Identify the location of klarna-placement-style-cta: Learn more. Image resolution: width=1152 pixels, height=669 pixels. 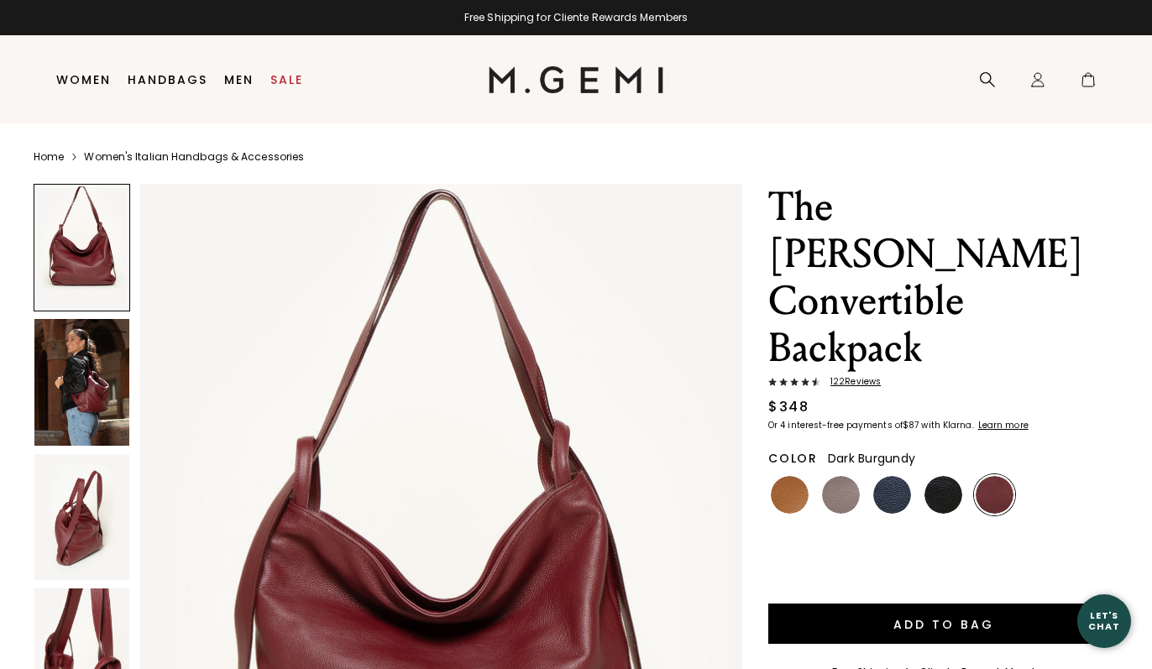
(1003, 425).